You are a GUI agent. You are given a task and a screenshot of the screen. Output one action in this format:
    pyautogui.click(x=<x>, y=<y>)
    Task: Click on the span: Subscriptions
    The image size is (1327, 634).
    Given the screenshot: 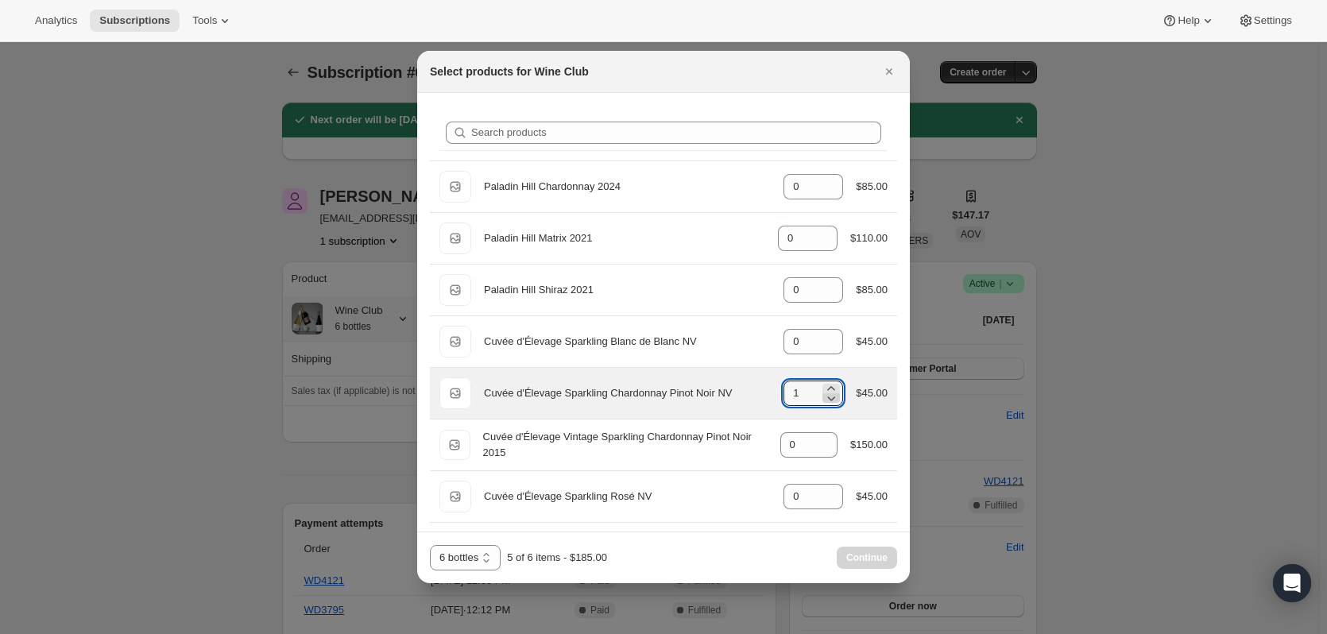 What is the action you would take?
    pyautogui.click(x=134, y=21)
    